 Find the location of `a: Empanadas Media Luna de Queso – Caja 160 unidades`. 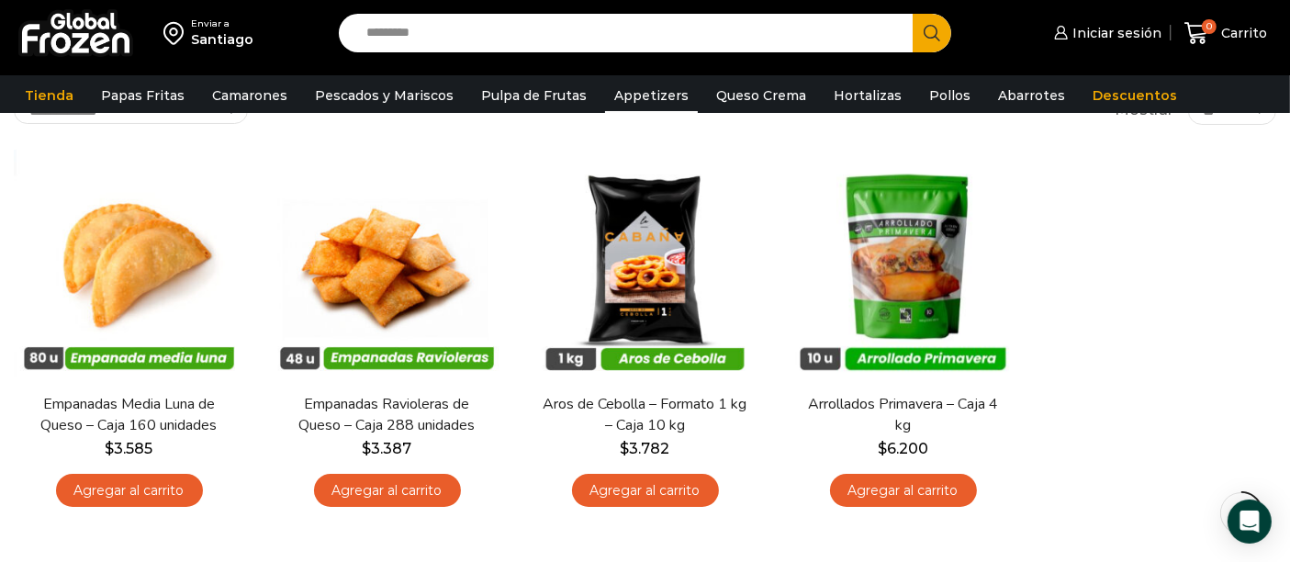

a: Empanadas Media Luna de Queso – Caja 160 unidades is located at coordinates (130, 415).